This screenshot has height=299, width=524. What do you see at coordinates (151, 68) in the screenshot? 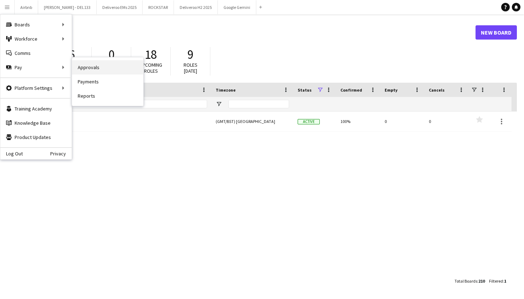
I see `span: Upcoming roles` at bounding box center [151, 68].